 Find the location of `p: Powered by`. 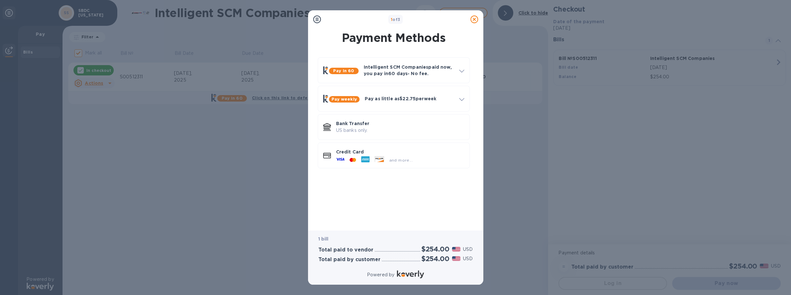

p: Powered by is located at coordinates (381, 275).